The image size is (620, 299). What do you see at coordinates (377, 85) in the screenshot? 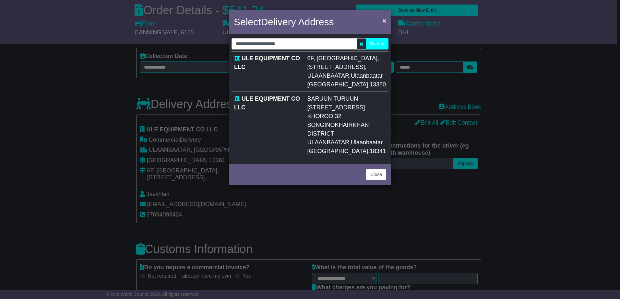
I see `span: 13380` at bounding box center [377, 85].